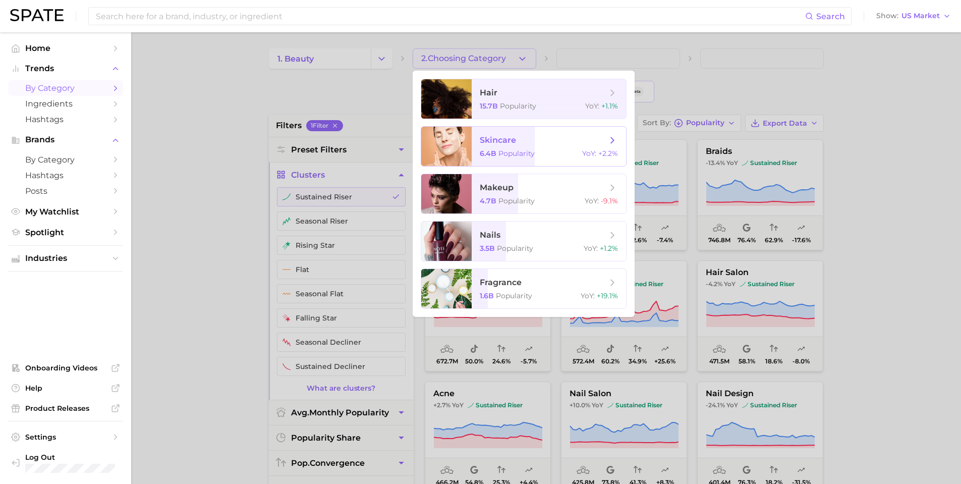  I want to click on a: My Watchlist, so click(66, 211).